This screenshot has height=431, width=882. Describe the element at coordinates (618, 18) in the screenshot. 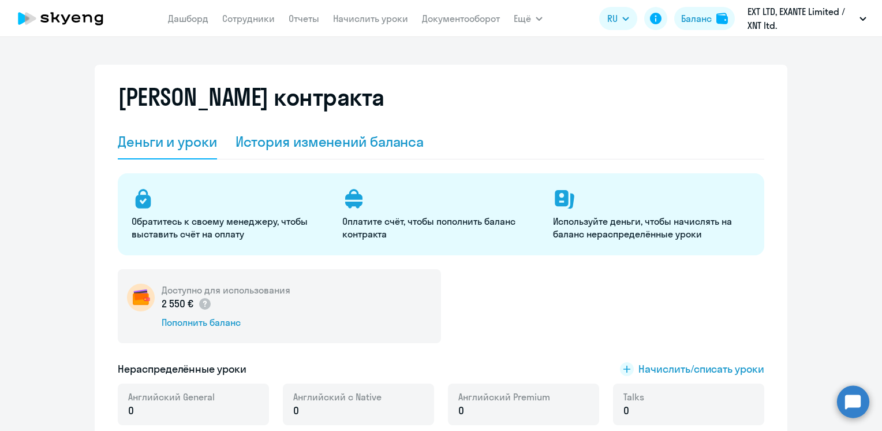

I see `button: RU` at that location.